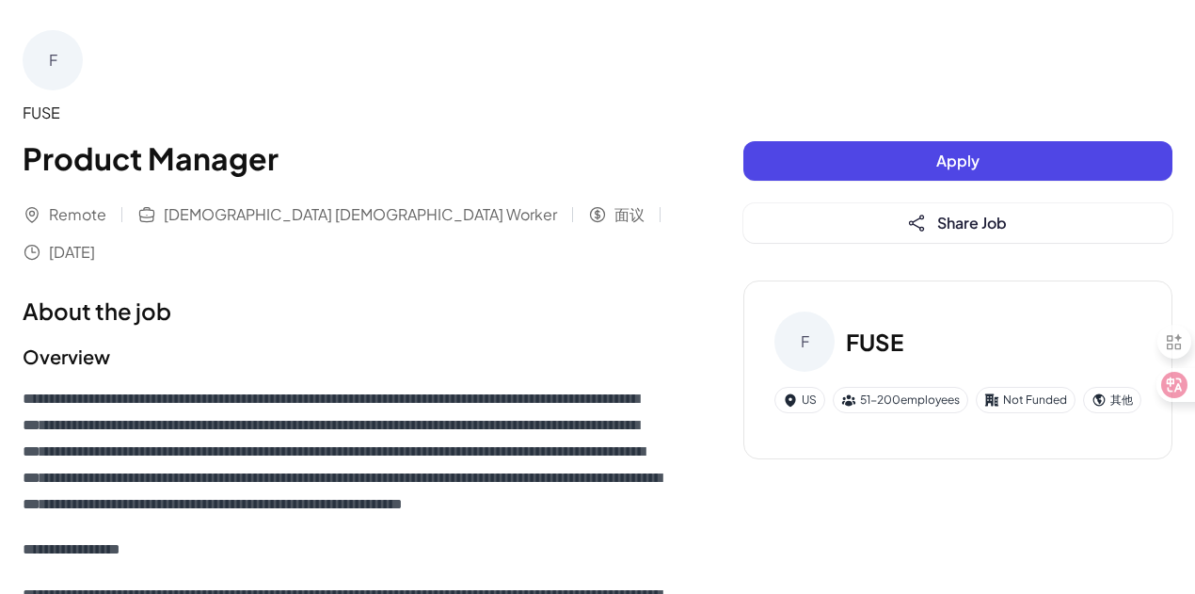 This screenshot has height=594, width=1195. What do you see at coordinates (901, 400) in the screenshot?
I see `div: 51-200 employees` at bounding box center [901, 400].